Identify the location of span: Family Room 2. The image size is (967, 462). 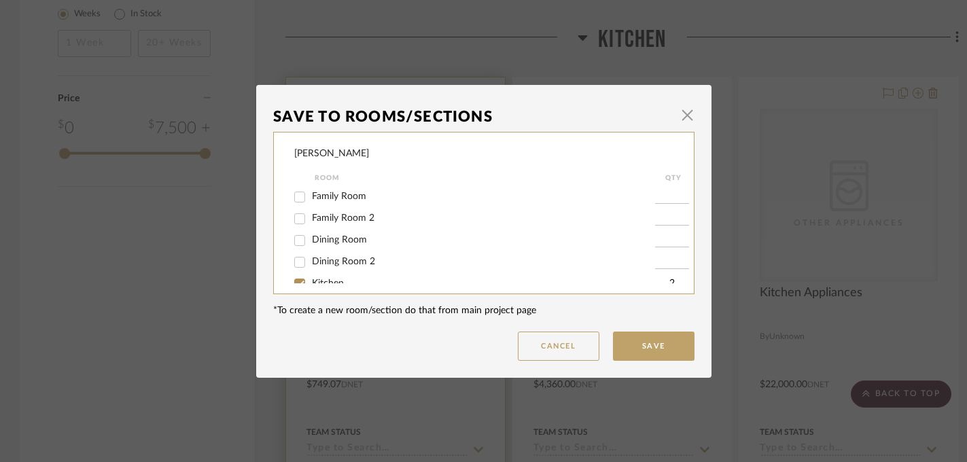
(343, 218).